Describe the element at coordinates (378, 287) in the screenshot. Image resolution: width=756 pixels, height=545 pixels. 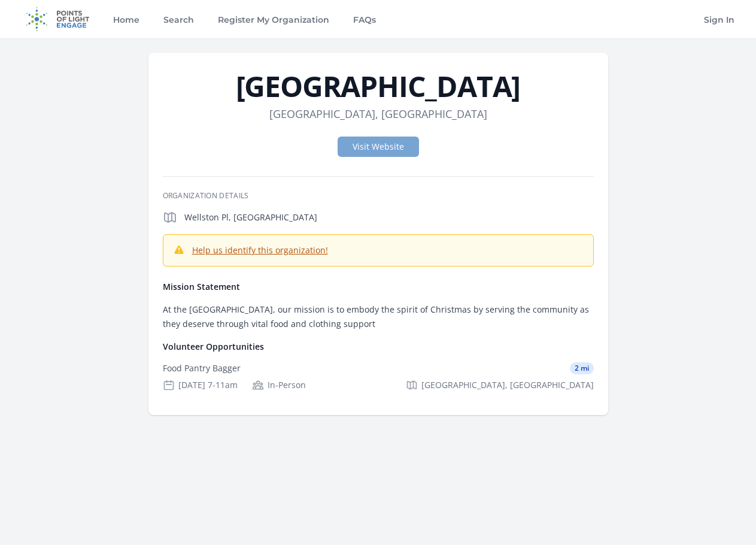
I see `h4: Mission Statement` at that location.